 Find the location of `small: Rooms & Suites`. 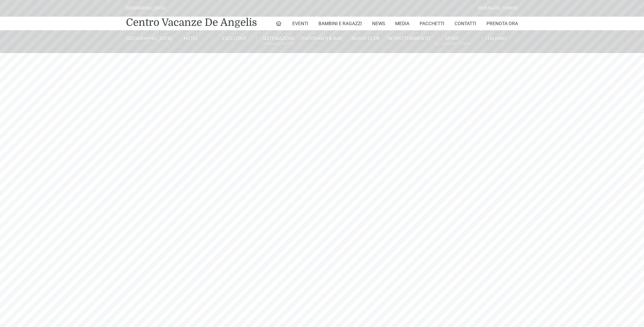

small: Rooms & Suites is located at coordinates (278, 44).